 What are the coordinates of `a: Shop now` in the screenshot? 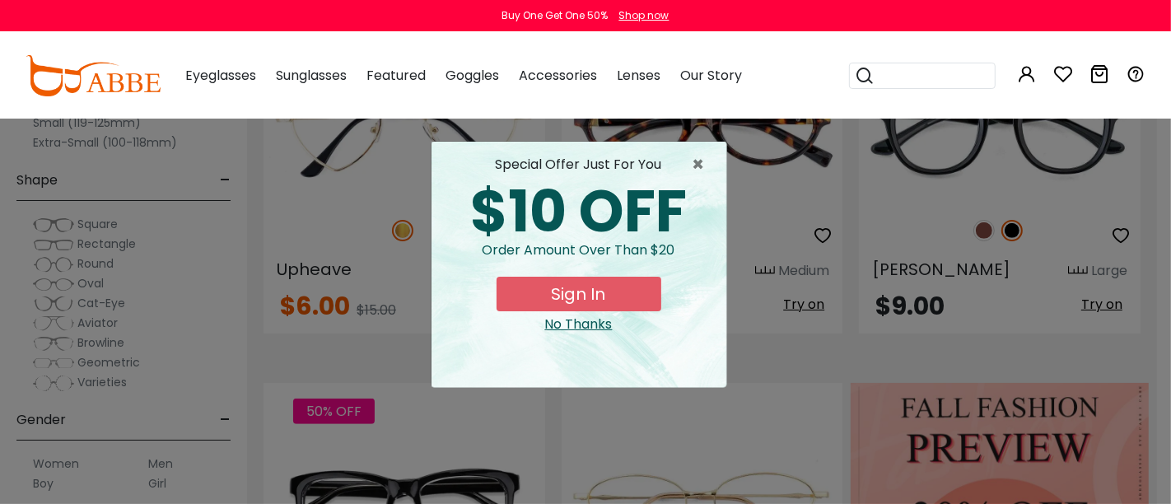 It's located at (640, 15).